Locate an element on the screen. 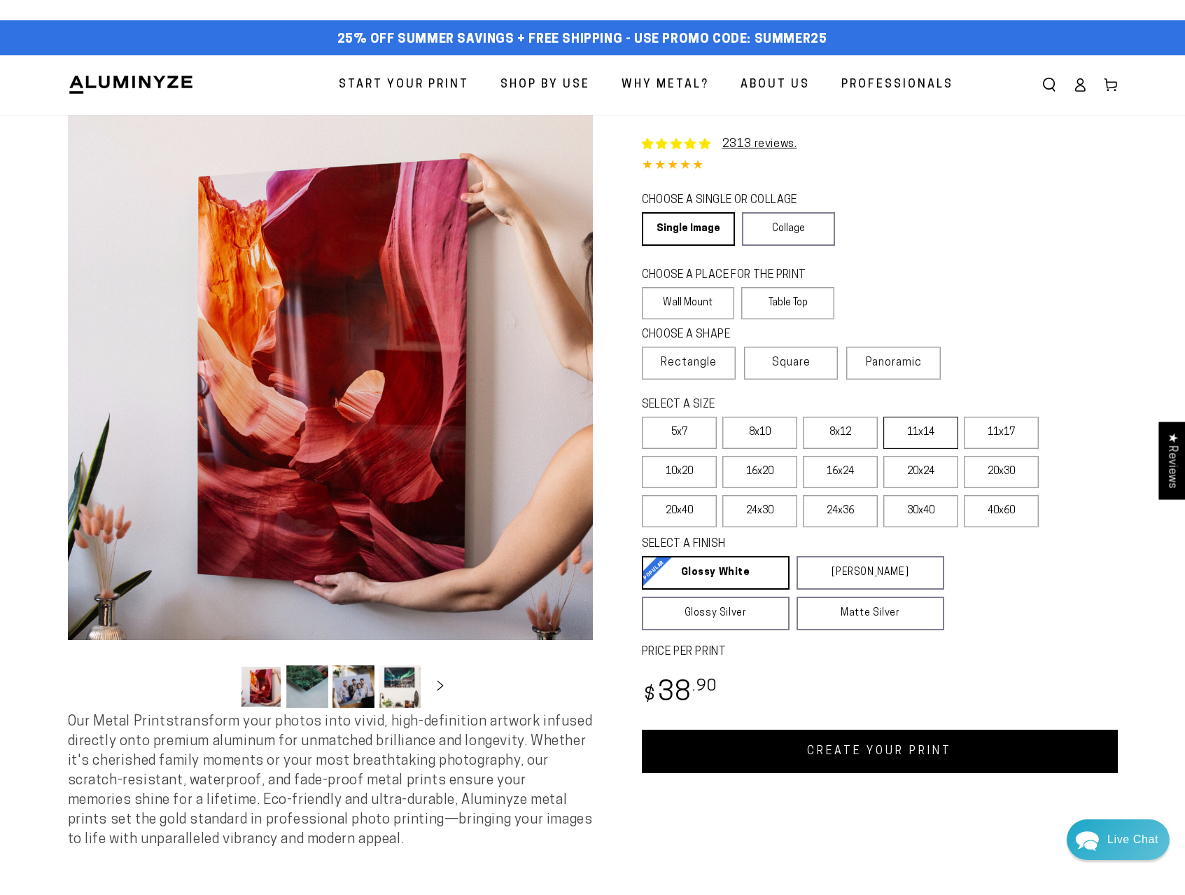  span: Square is located at coordinates (791, 363).